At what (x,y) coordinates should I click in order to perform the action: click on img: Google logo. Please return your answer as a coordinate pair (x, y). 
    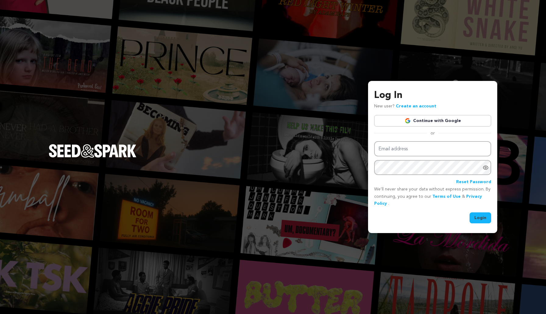
    Looking at the image, I should click on (408, 121).